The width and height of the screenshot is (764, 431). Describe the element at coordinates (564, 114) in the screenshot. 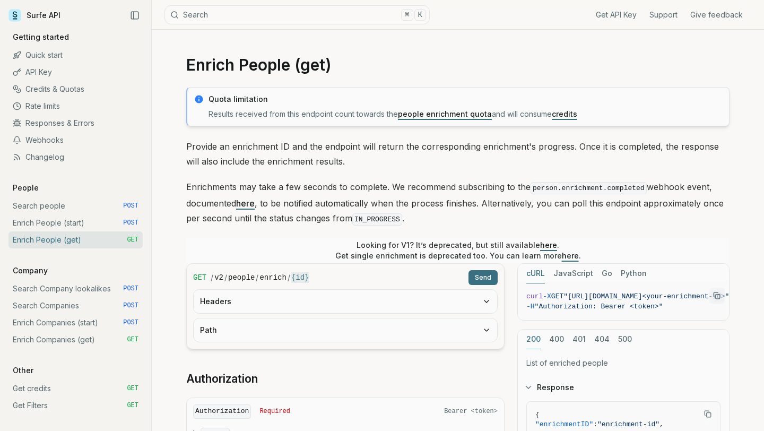

I see `a: credits` at that location.